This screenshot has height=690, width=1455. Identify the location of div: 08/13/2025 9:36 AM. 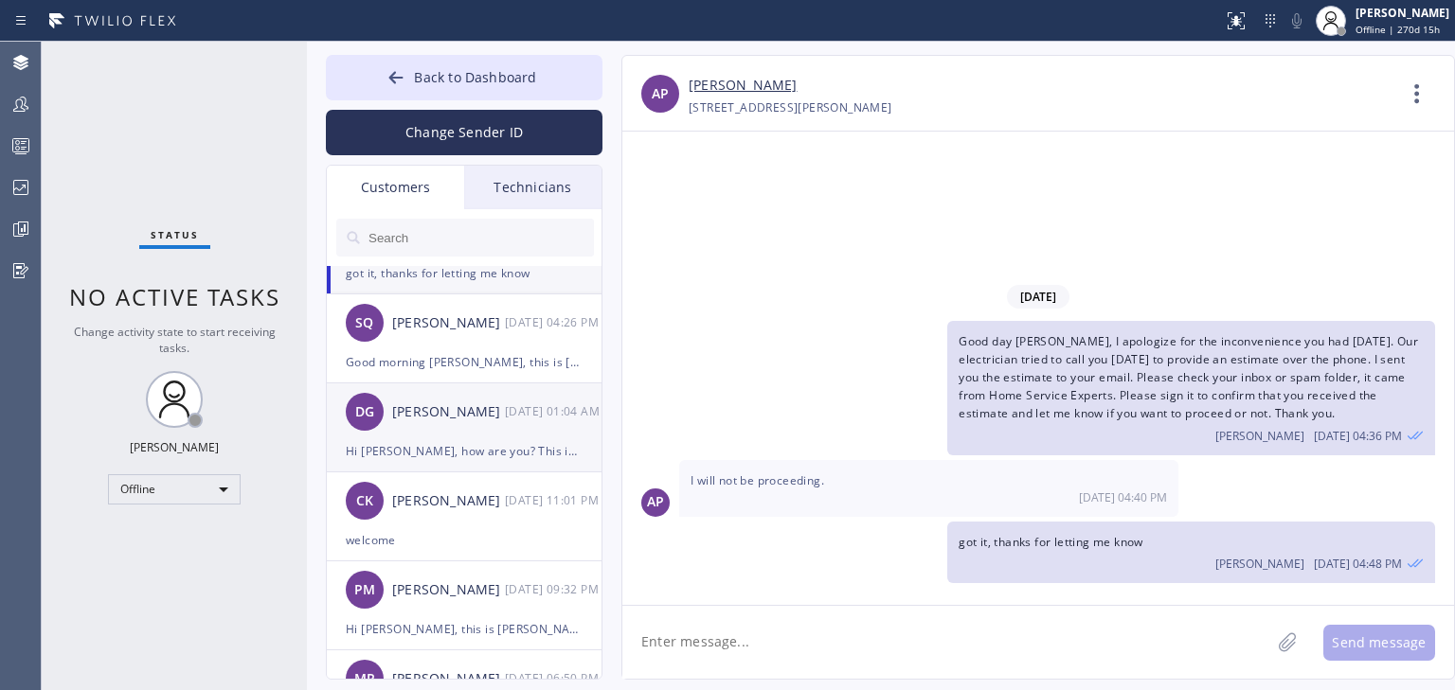
(1190, 388).